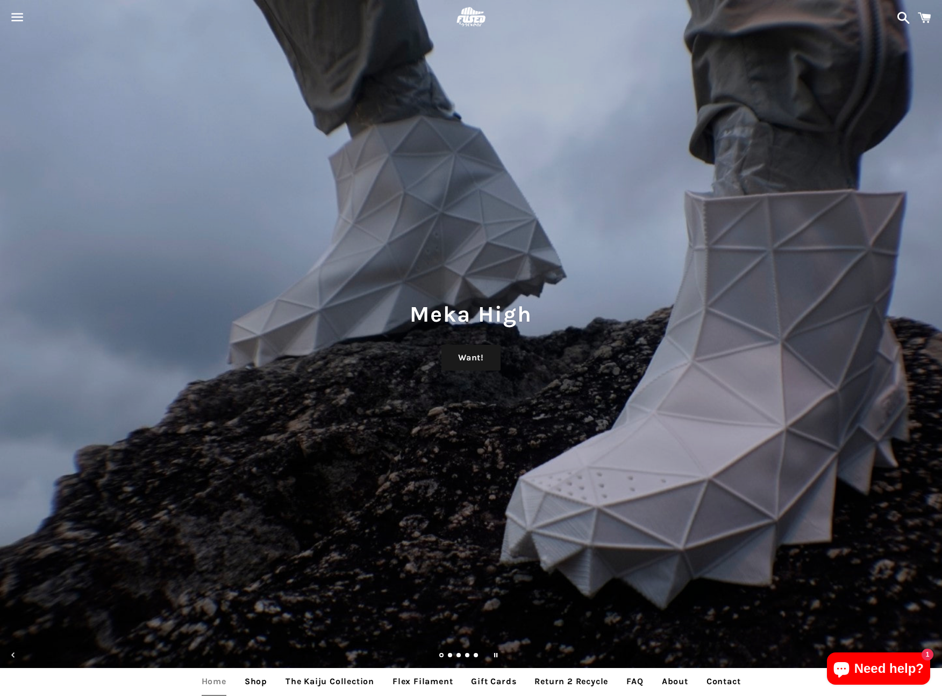  What do you see at coordinates (879, 670) in the screenshot?
I see `inbox-online-store-chat: Shopify online store chat` at bounding box center [879, 670].